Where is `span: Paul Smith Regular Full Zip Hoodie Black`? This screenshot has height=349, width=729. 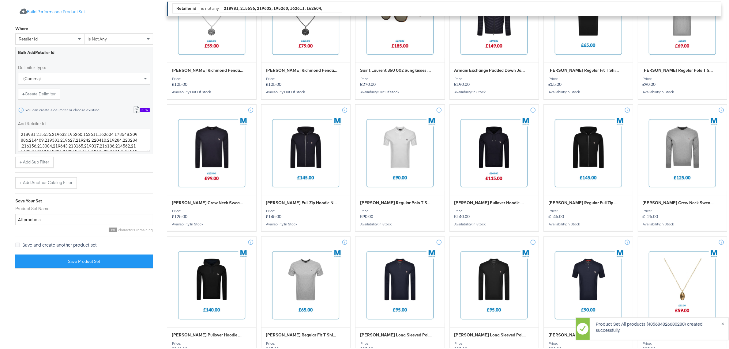
span: Paul Smith Regular Full Zip Hoodie Black is located at coordinates (584, 201).